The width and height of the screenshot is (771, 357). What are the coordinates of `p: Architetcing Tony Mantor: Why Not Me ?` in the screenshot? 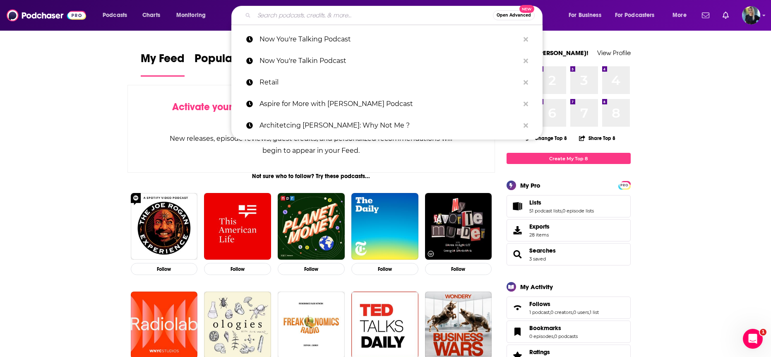 It's located at (389, 125).